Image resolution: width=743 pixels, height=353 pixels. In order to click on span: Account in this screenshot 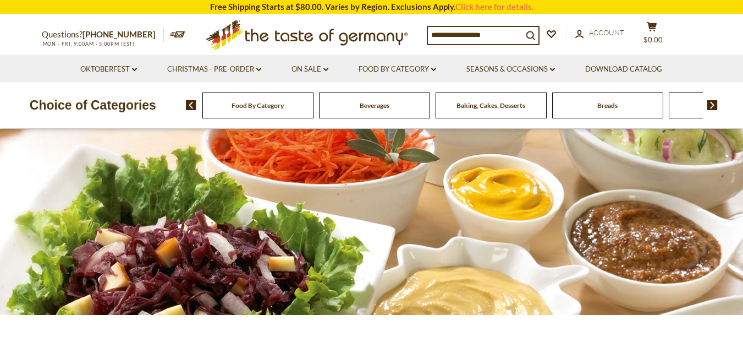, I will do `click(607, 32)`.